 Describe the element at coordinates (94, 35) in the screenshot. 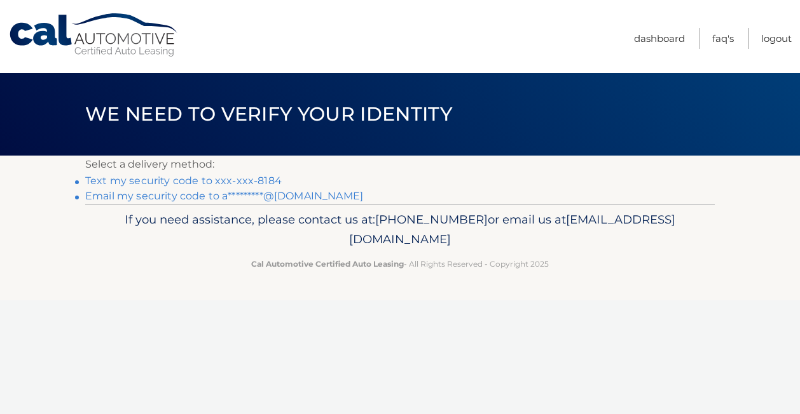

I see `a: Cal Automotive` at that location.